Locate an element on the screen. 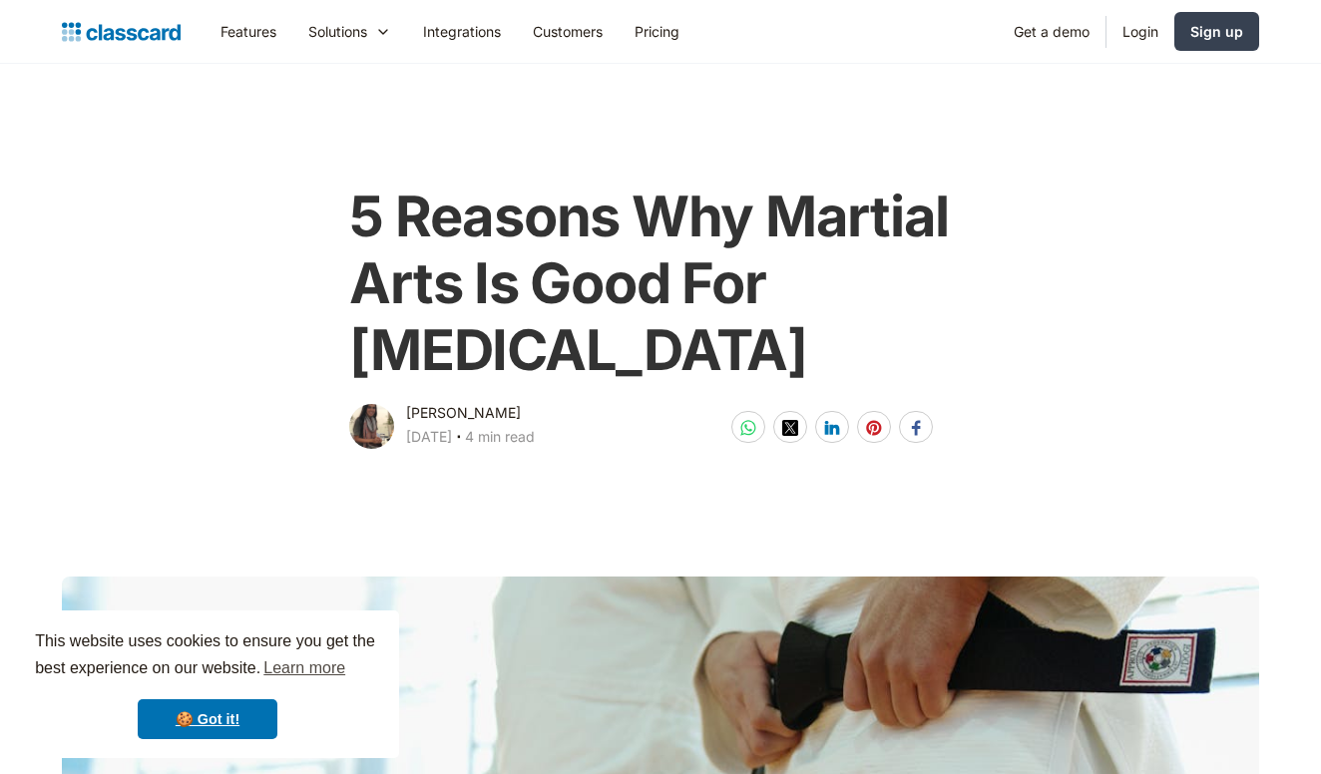 The image size is (1321, 774). a: Customers is located at coordinates (568, 31).